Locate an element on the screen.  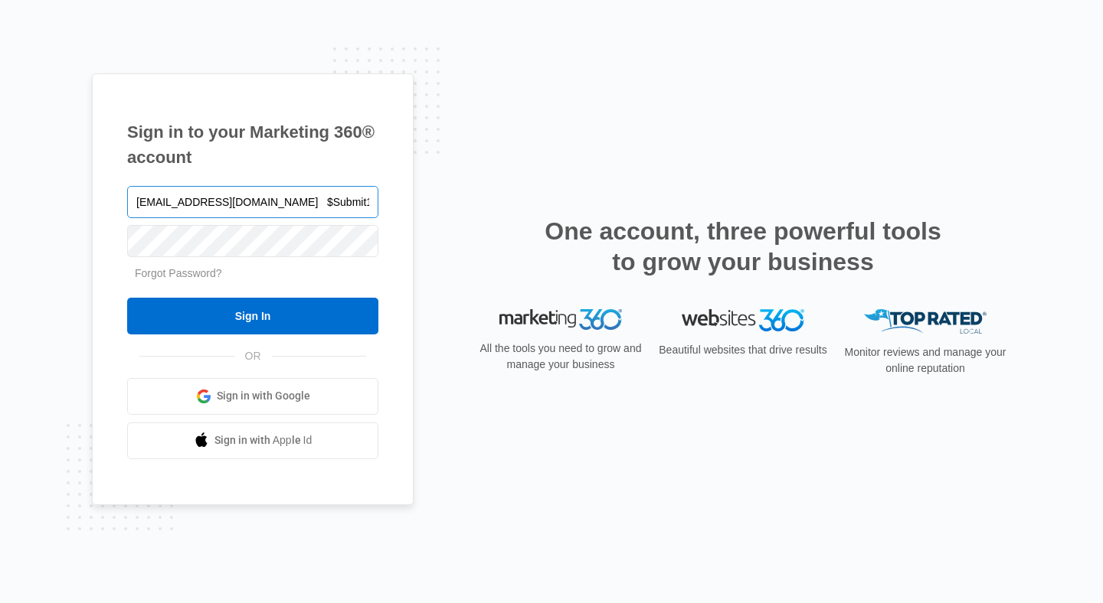
img: Top Rated Local is located at coordinates (925, 322).